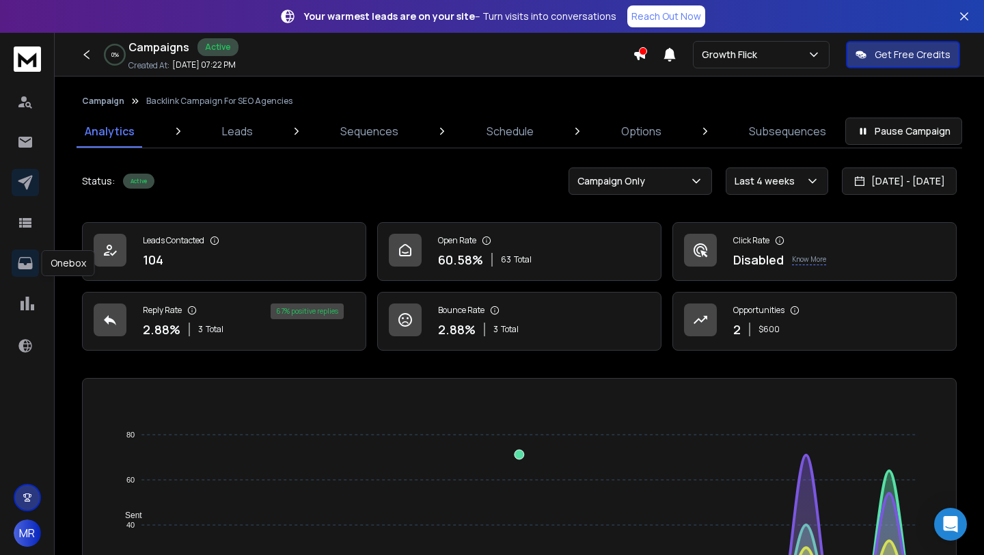  Describe the element at coordinates (950, 524) in the screenshot. I see `div: Open Intercom Messenger` at that location.